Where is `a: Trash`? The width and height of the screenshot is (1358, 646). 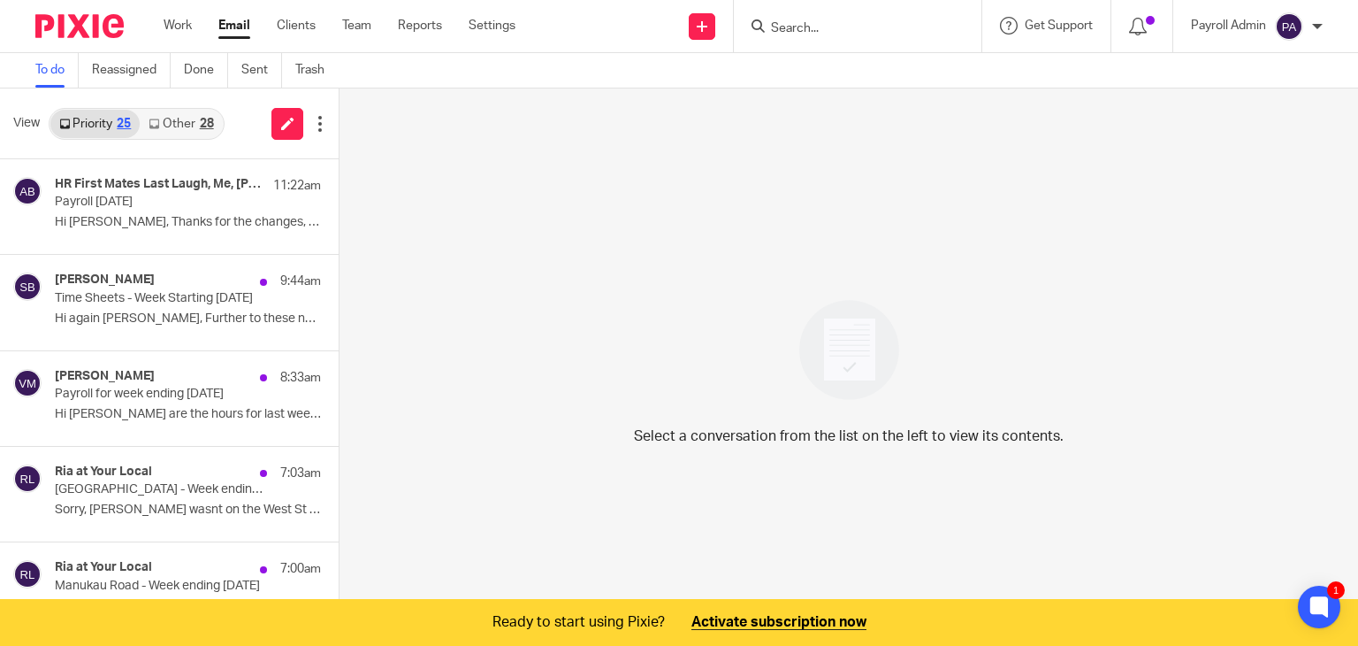
a: Trash is located at coordinates (317, 70).